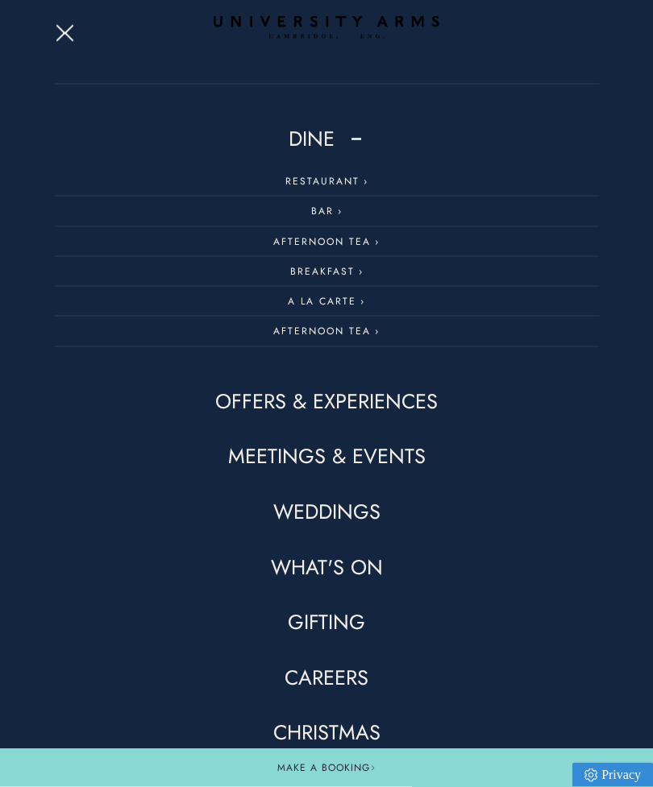  I want to click on a: Bar, so click(326, 211).